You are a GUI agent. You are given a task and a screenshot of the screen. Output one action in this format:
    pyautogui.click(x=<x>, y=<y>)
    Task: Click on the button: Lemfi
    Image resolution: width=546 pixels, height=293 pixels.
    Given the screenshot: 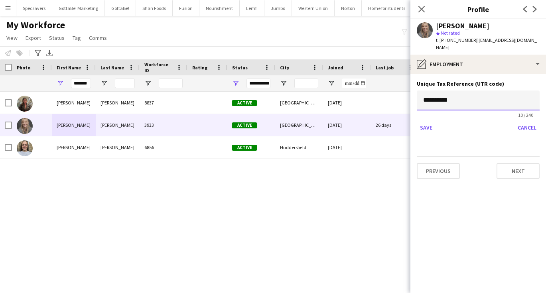 What is the action you would take?
    pyautogui.click(x=252, y=8)
    